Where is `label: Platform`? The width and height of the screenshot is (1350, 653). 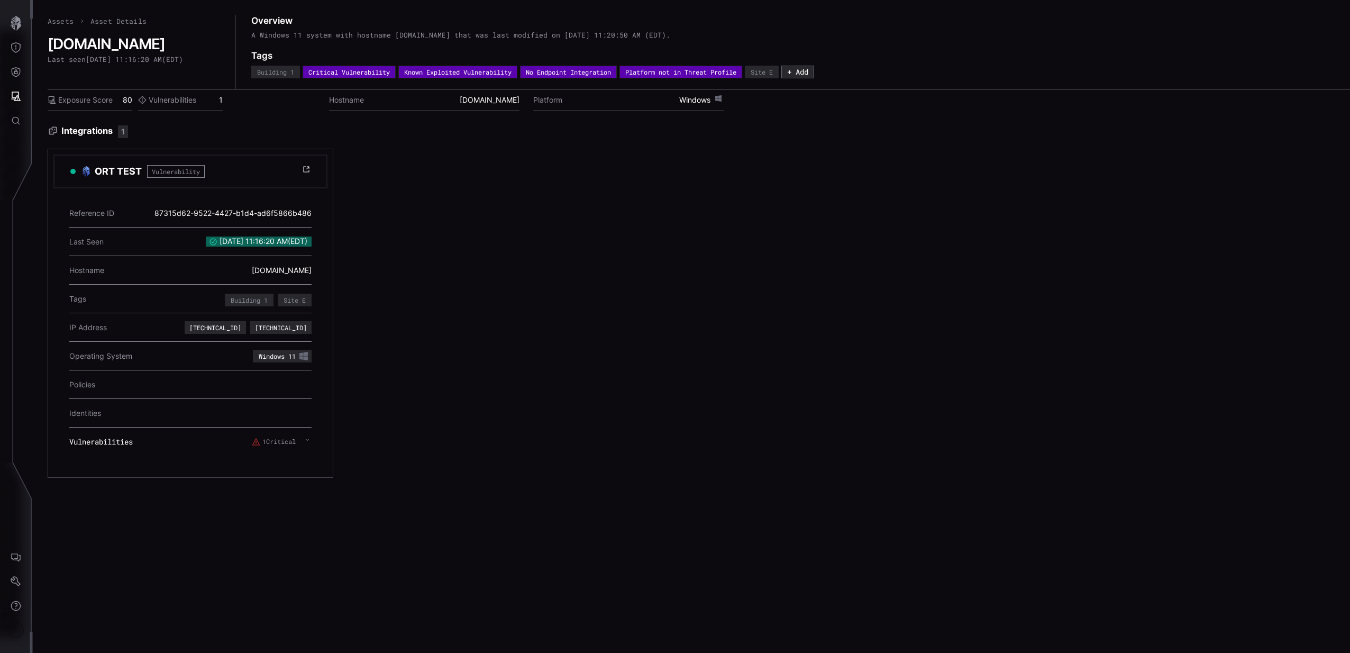
label: Platform is located at coordinates (548, 100).